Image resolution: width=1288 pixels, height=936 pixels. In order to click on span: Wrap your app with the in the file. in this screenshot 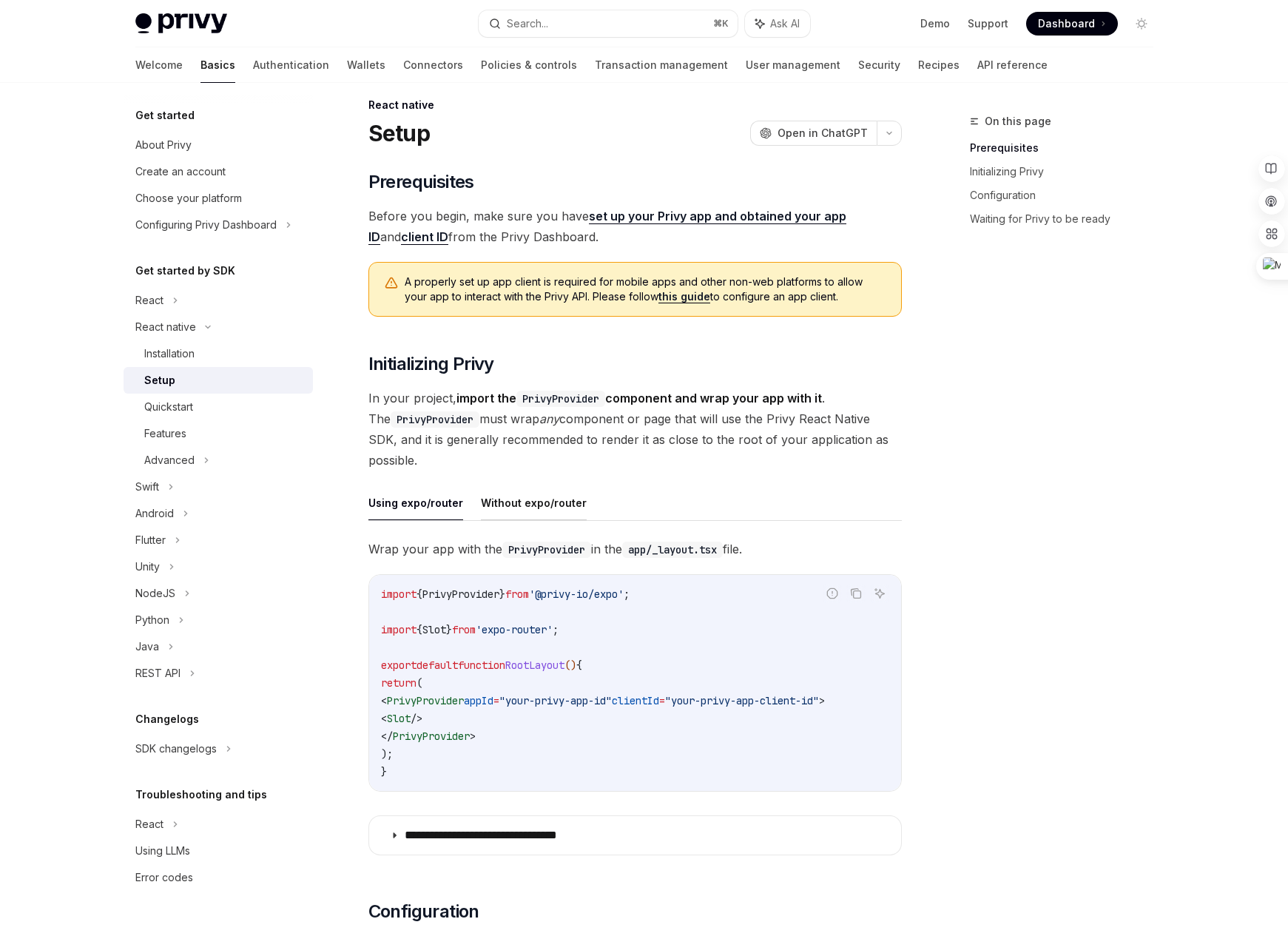, I will do `click(635, 549)`.